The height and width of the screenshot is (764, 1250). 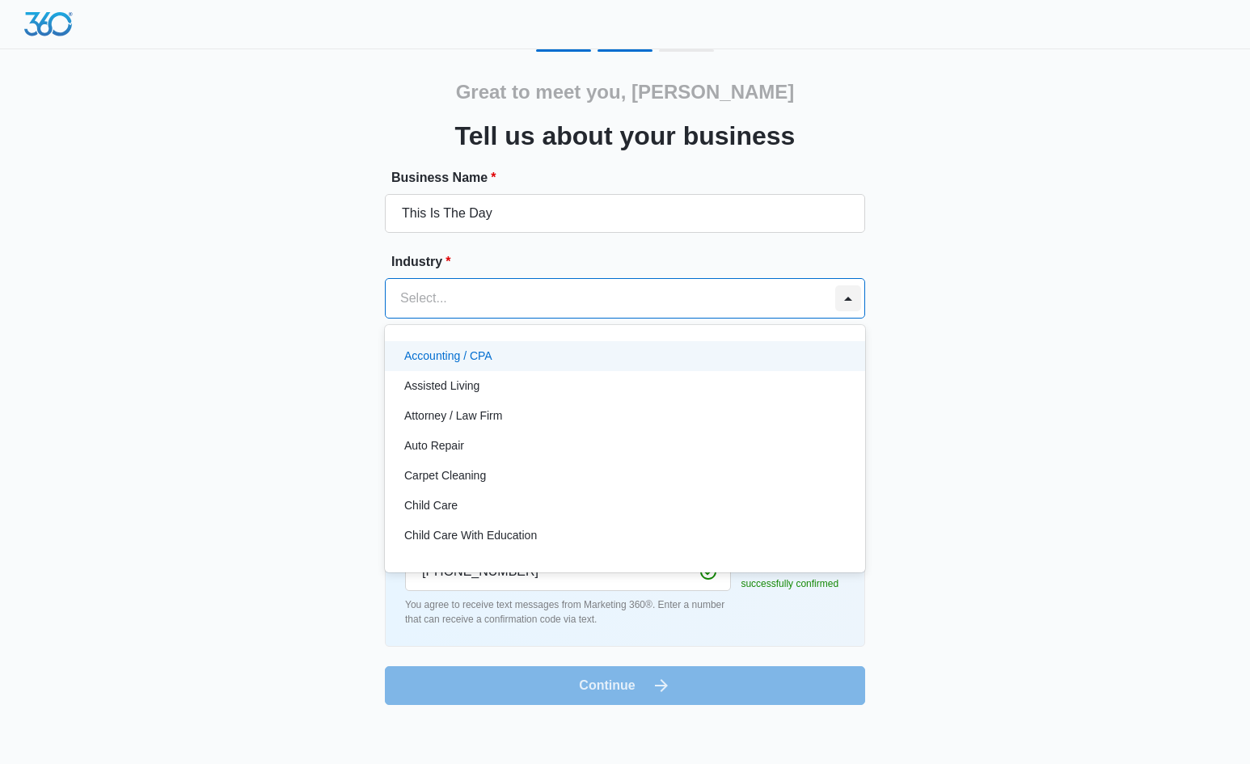 I want to click on p: Child Care, so click(x=431, y=505).